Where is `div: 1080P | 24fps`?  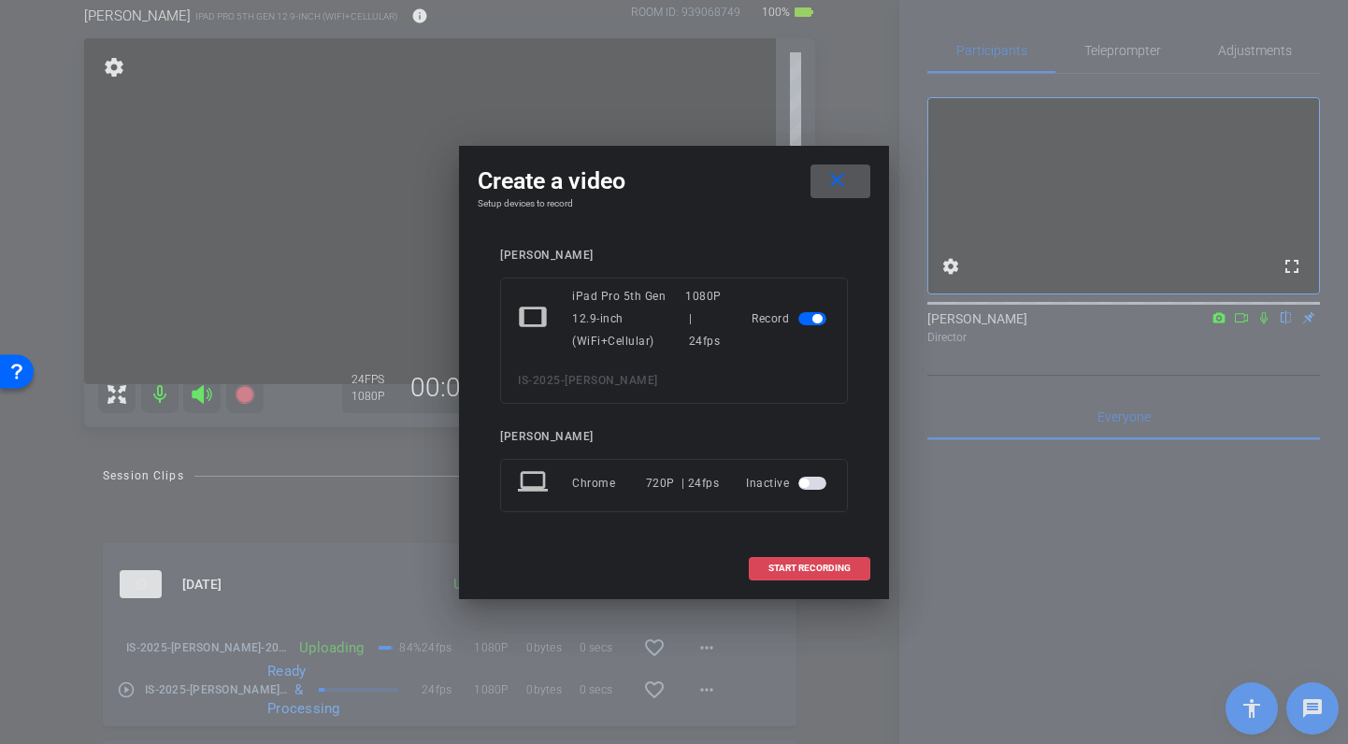 div: 1080P | 24fps is located at coordinates (705, 319).